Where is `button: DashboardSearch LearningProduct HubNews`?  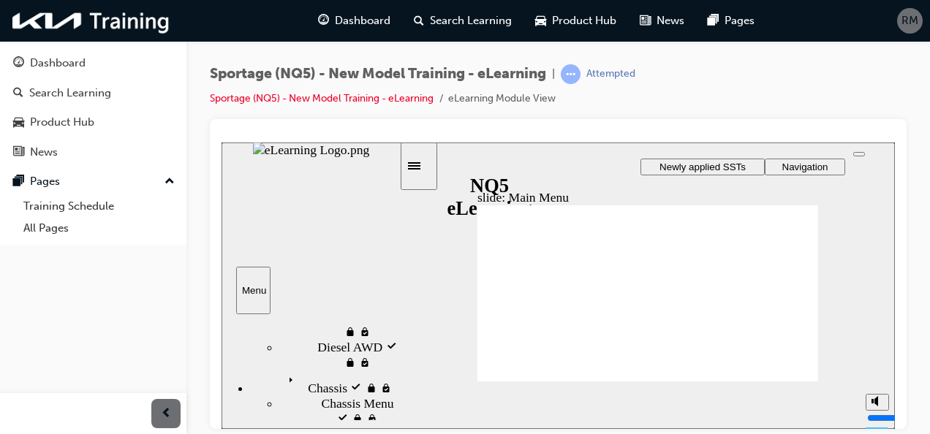
button: DashboardSearch LearningProduct HubNews is located at coordinates (93, 108).